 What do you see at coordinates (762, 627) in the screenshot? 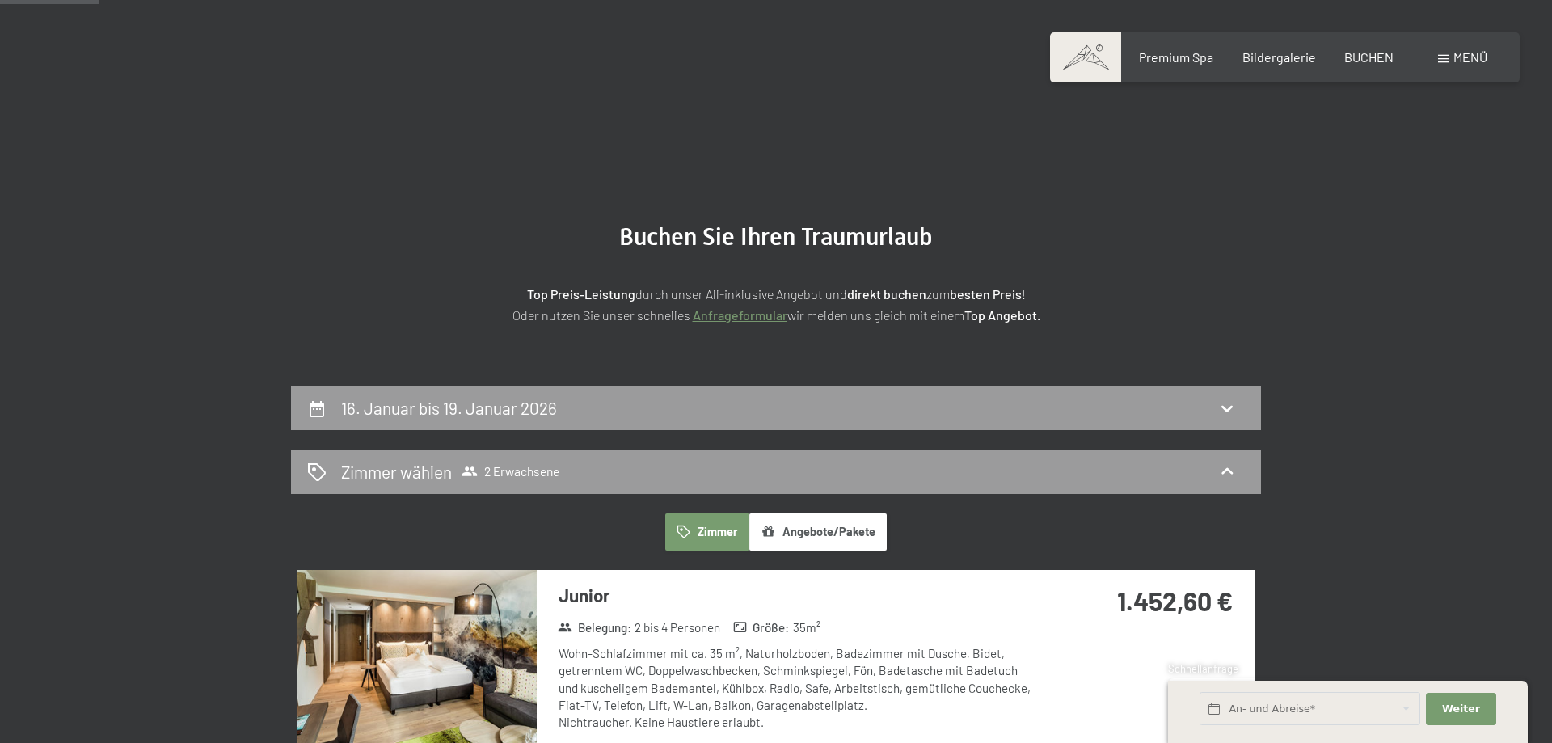
I see `strong: Größe :` at bounding box center [762, 627].